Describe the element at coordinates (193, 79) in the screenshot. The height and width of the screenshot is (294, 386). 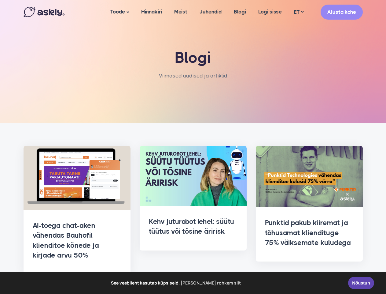
I see `nav: breadcrumb` at that location.